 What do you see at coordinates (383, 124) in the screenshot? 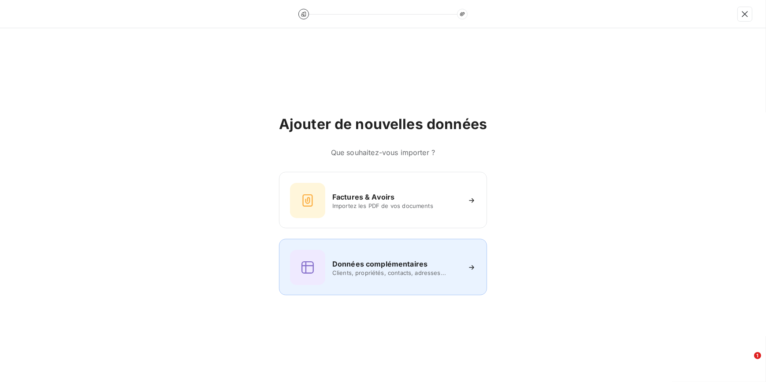
I see `h2: Ajouter de nouvelles données` at bounding box center [383, 124].